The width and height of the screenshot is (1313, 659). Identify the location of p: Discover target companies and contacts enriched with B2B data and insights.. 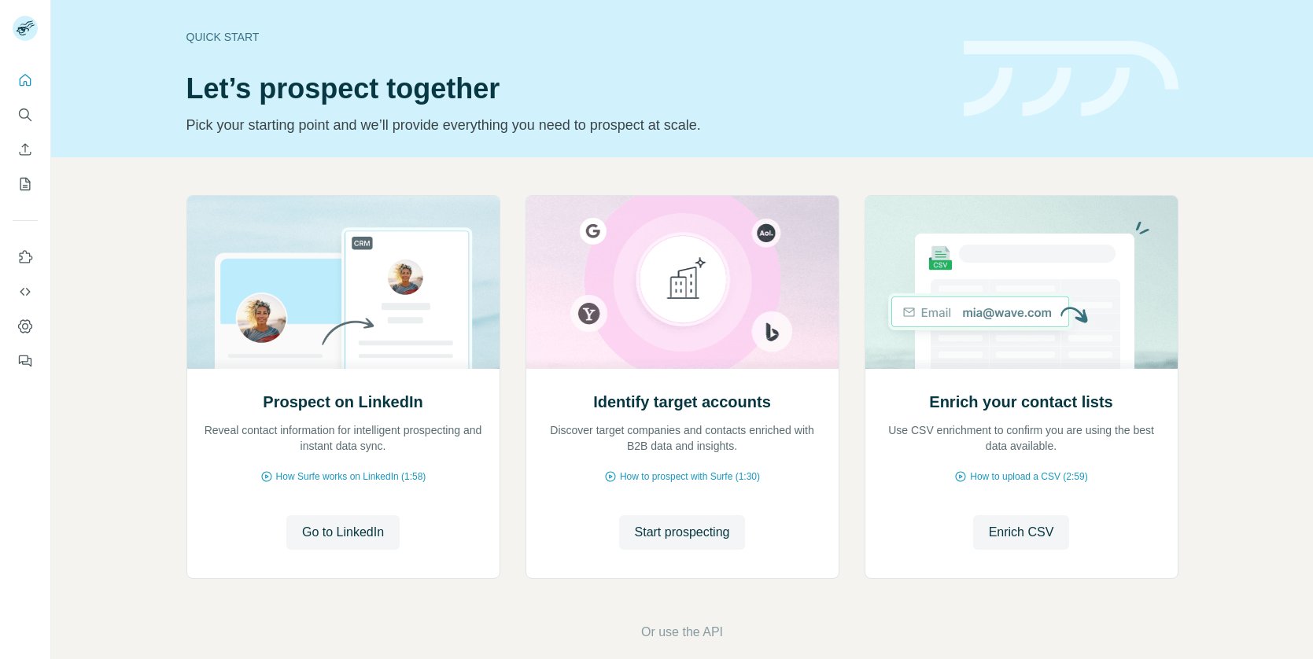
(682, 438).